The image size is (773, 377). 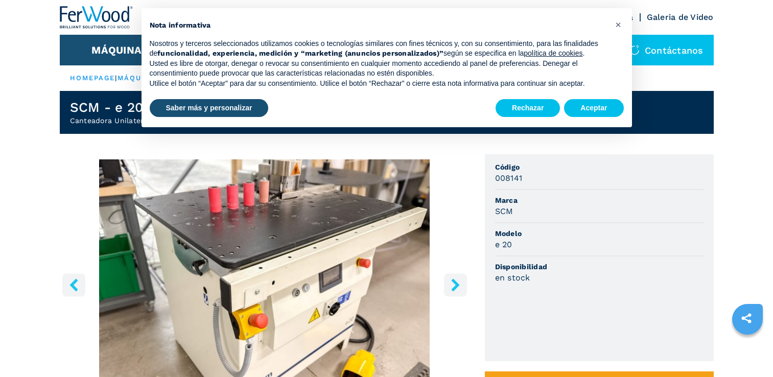 I want to click on span: Modelo, so click(x=600, y=234).